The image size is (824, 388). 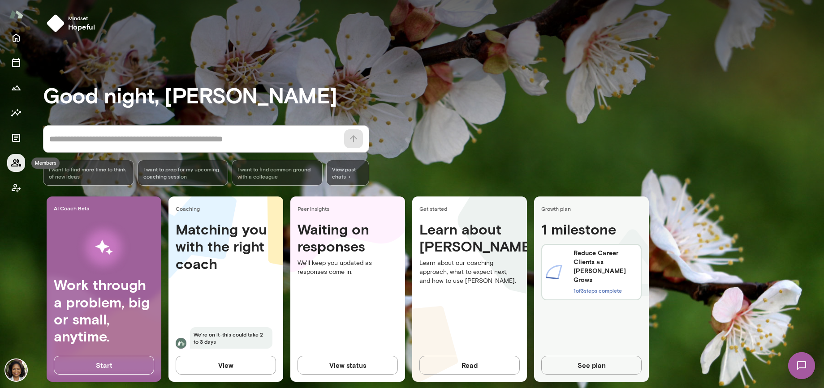 I want to click on span: We're on it-this could take 2 to 3 days, so click(x=231, y=338).